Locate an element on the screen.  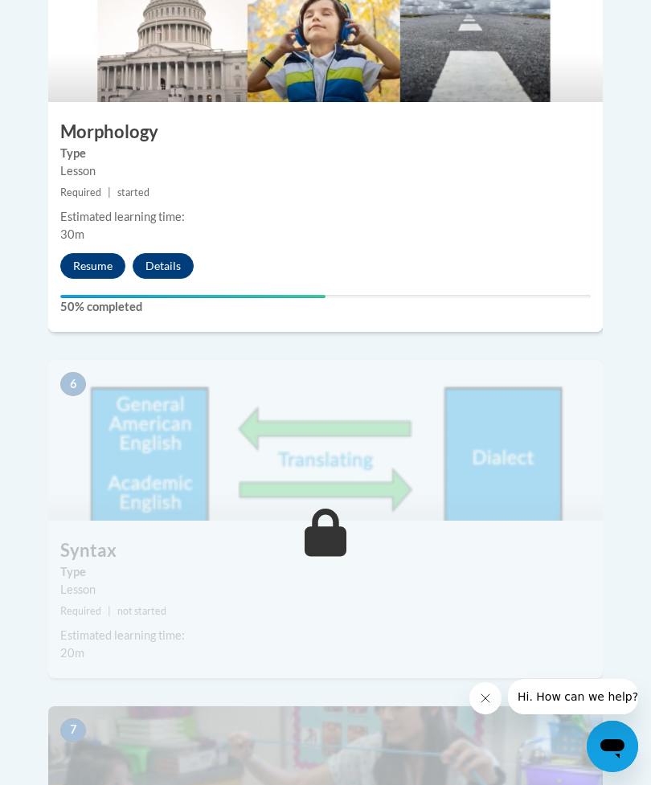
span: 6 is located at coordinates (73, 384).